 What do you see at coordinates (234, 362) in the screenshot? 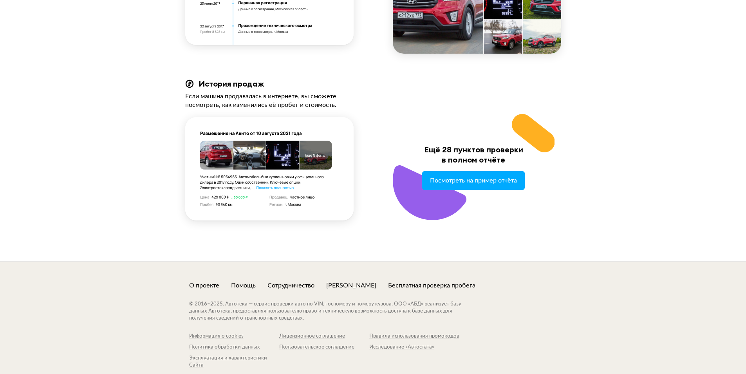
I see `div: Эксплуатация и характеристики Сайта` at bounding box center [234, 362].